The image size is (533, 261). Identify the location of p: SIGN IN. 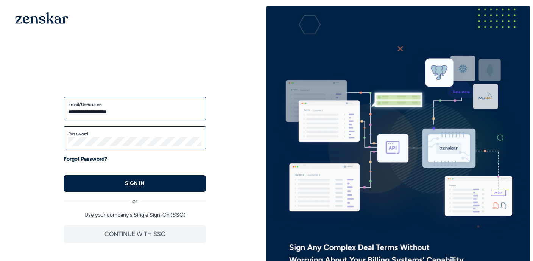
(135, 183).